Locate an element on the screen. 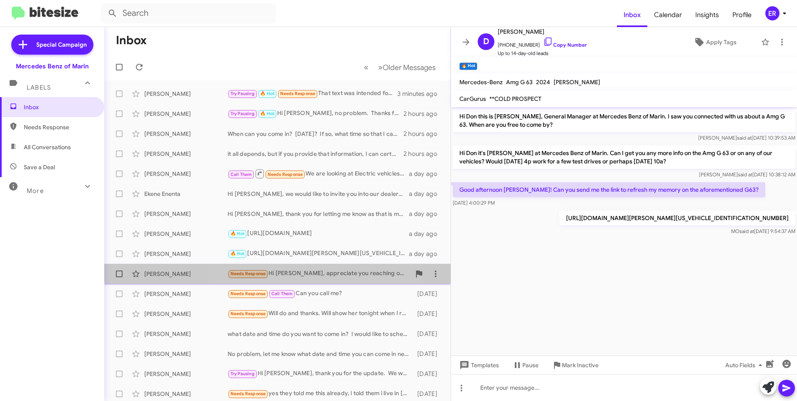 Image resolution: width=797 pixels, height=401 pixels. span: said at is located at coordinates (745, 174).